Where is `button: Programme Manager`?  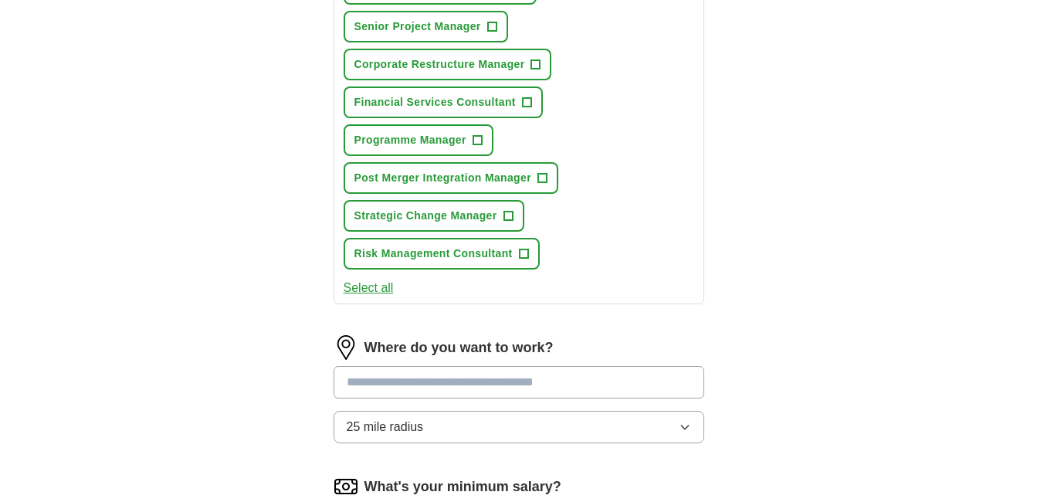
button: Programme Manager is located at coordinates (419, 140).